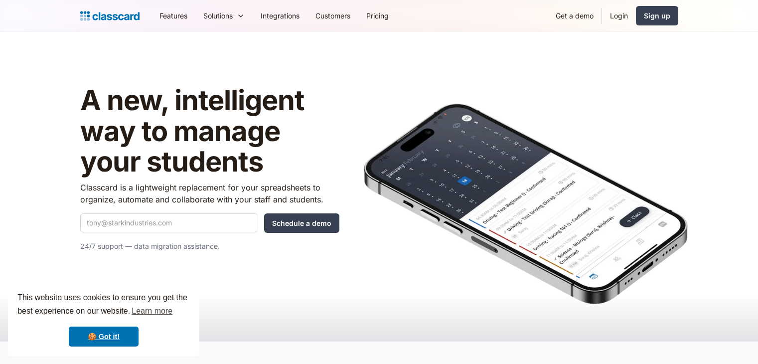  I want to click on a: Sign up, so click(657, 15).